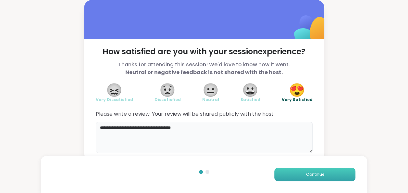 This screenshot has height=193, width=408. What do you see at coordinates (251, 100) in the screenshot?
I see `span: Satisfied` at bounding box center [251, 100].